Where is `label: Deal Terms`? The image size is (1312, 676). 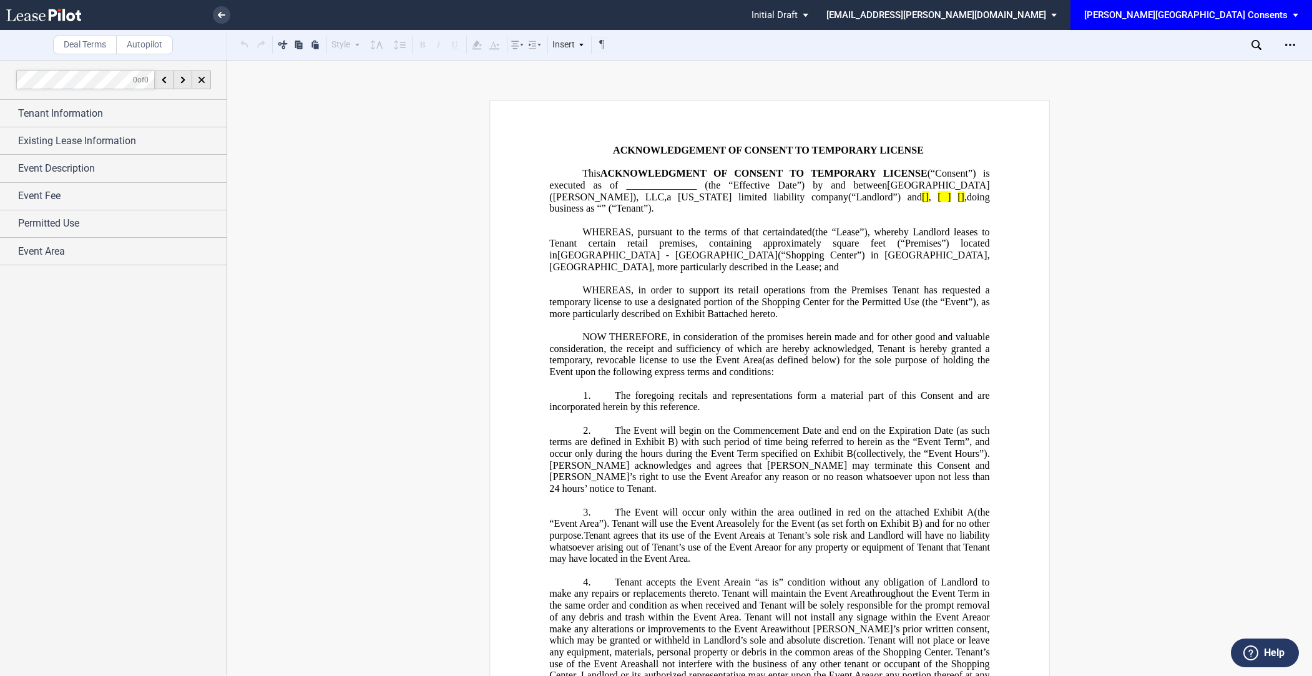
label: Deal Terms is located at coordinates (85, 45).